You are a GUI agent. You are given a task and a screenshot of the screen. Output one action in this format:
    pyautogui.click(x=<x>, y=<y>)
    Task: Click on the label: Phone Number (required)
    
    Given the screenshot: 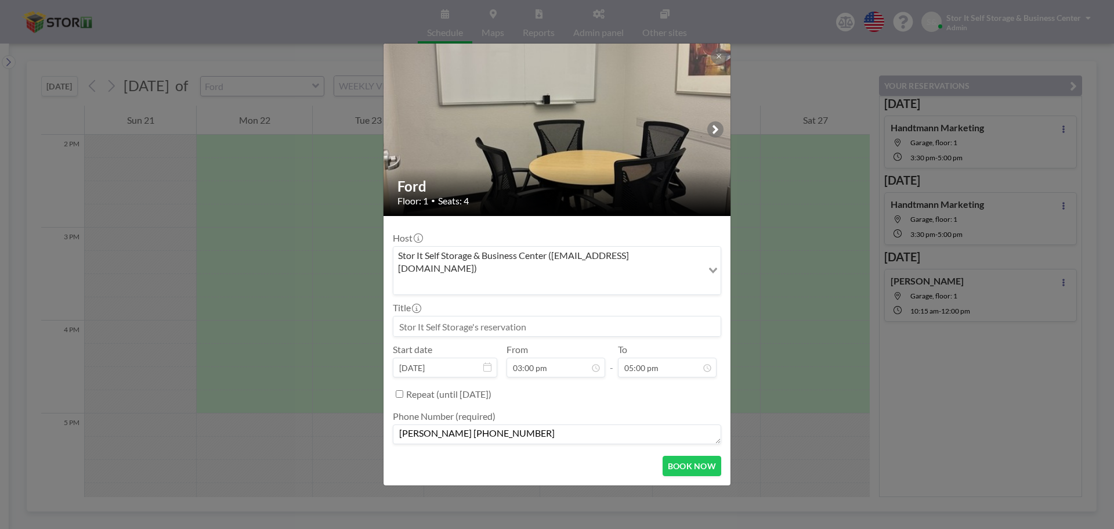 What is the action you would take?
    pyautogui.click(x=444, y=416)
    